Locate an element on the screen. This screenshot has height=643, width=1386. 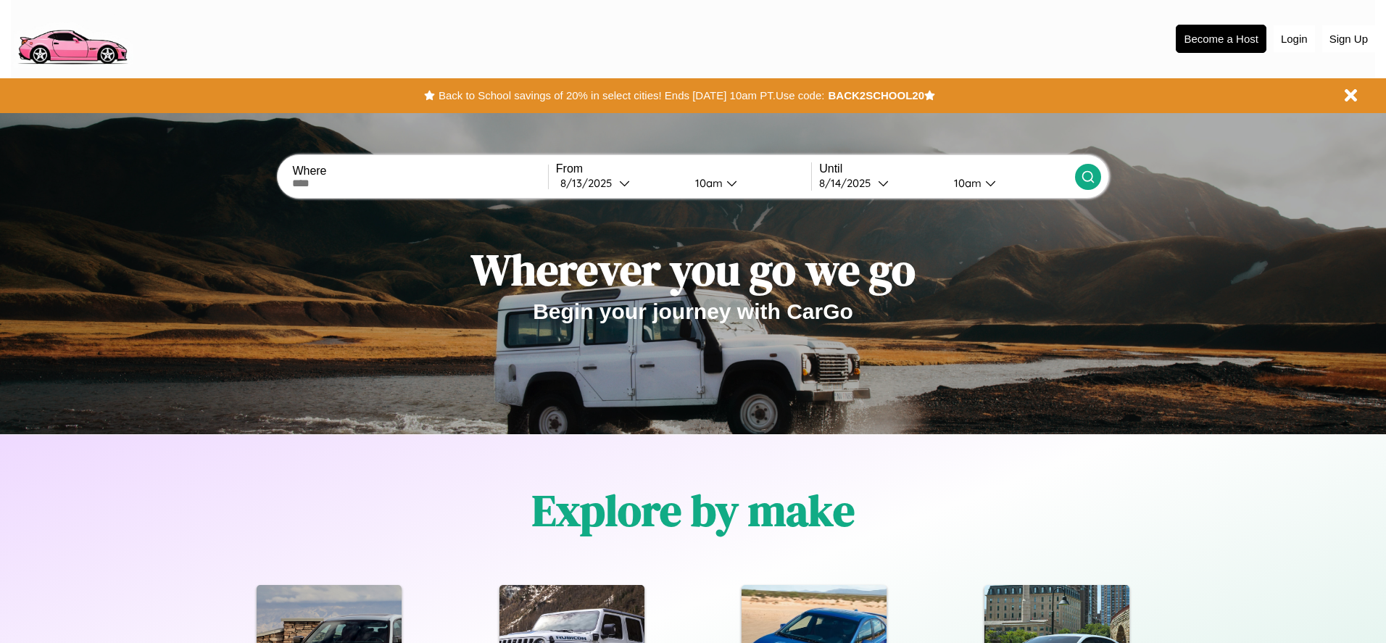
button: Sign Up is located at coordinates (1349, 38).